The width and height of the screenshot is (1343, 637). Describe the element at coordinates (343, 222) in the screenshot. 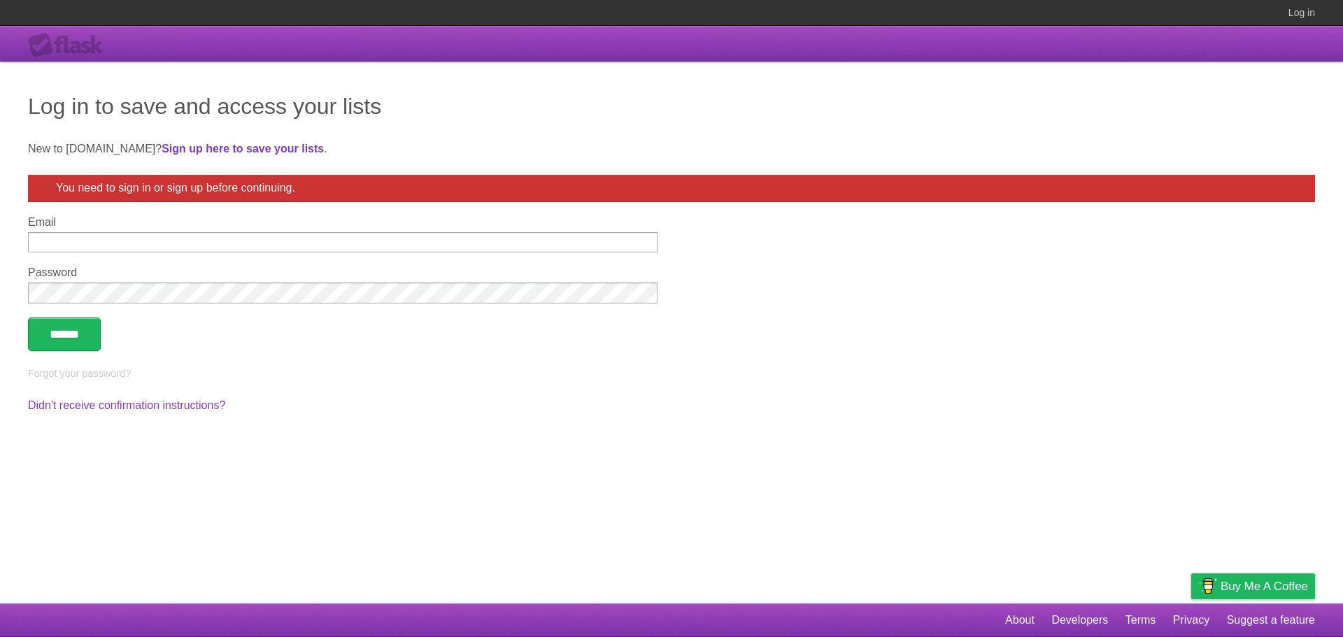

I see `label: Email` at that location.